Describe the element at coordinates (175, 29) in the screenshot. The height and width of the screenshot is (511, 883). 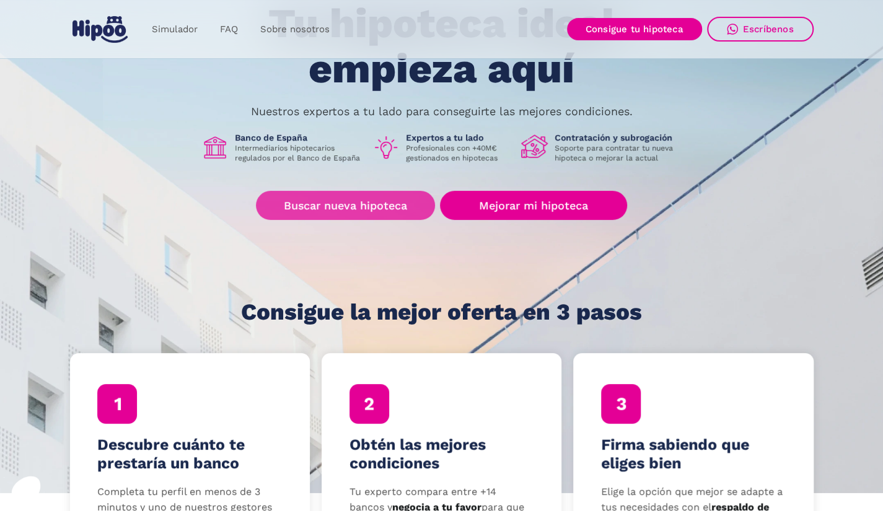
I see `a: Simulador` at that location.